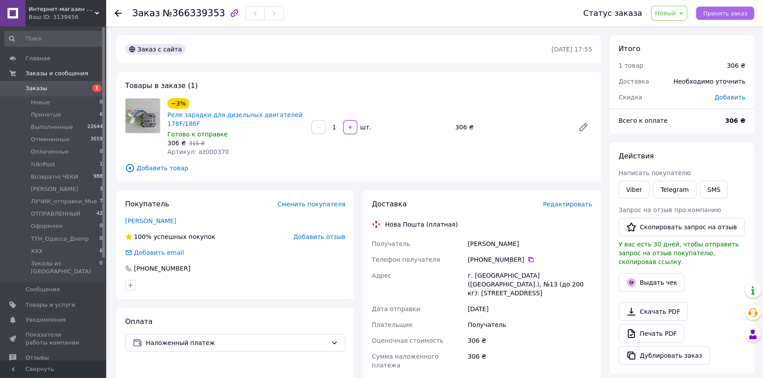 This screenshot has width=763, height=378. Describe the element at coordinates (643, 121) in the screenshot. I see `span: Всего к оплате` at that location.